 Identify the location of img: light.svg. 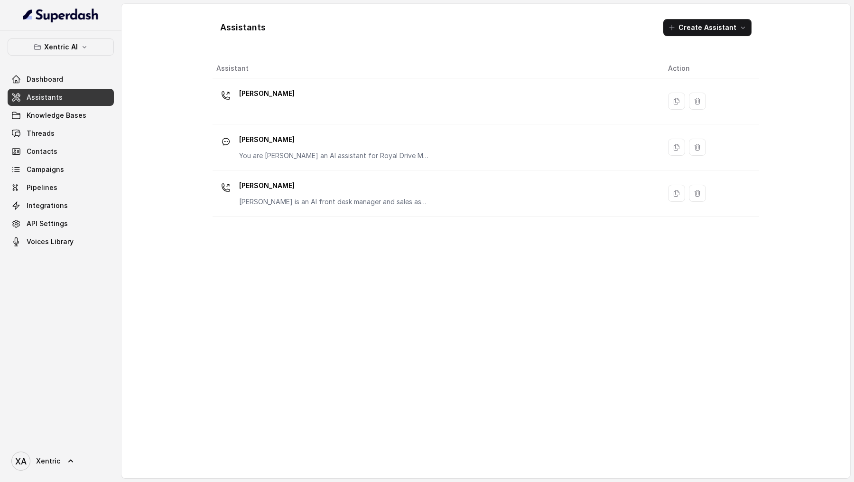
(61, 15).